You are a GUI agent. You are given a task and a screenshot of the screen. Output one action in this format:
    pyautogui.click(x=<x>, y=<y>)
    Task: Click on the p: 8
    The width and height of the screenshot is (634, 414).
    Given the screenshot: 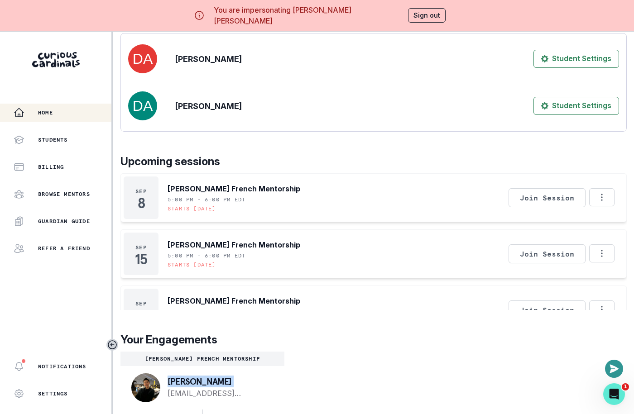 What is the action you would take?
    pyautogui.click(x=141, y=203)
    